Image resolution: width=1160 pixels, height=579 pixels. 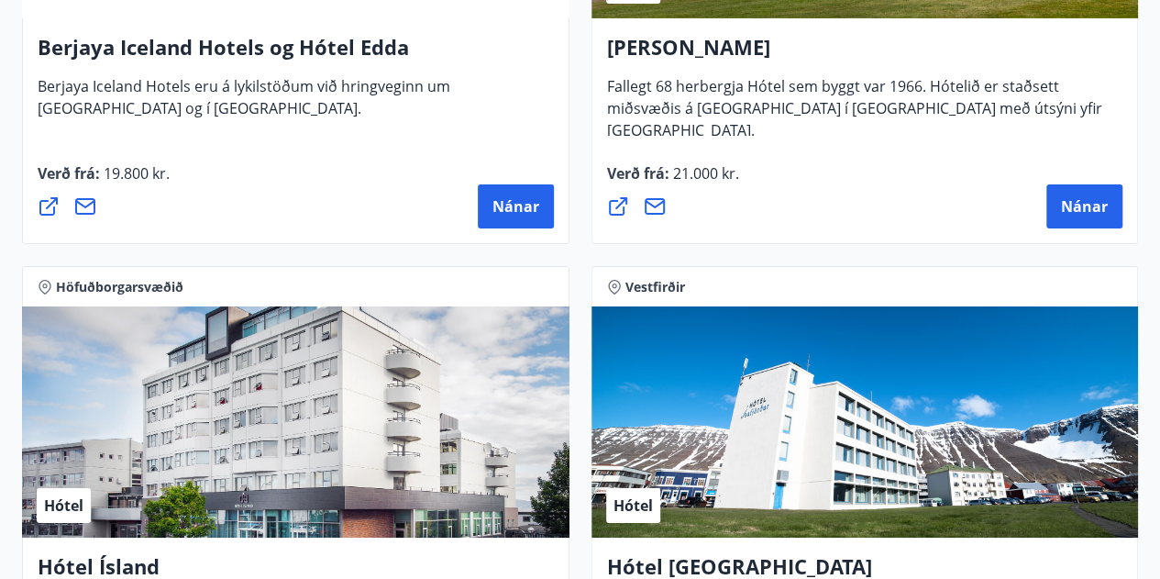 What do you see at coordinates (655, 287) in the screenshot?
I see `span: Vestfirðir` at bounding box center [655, 287].